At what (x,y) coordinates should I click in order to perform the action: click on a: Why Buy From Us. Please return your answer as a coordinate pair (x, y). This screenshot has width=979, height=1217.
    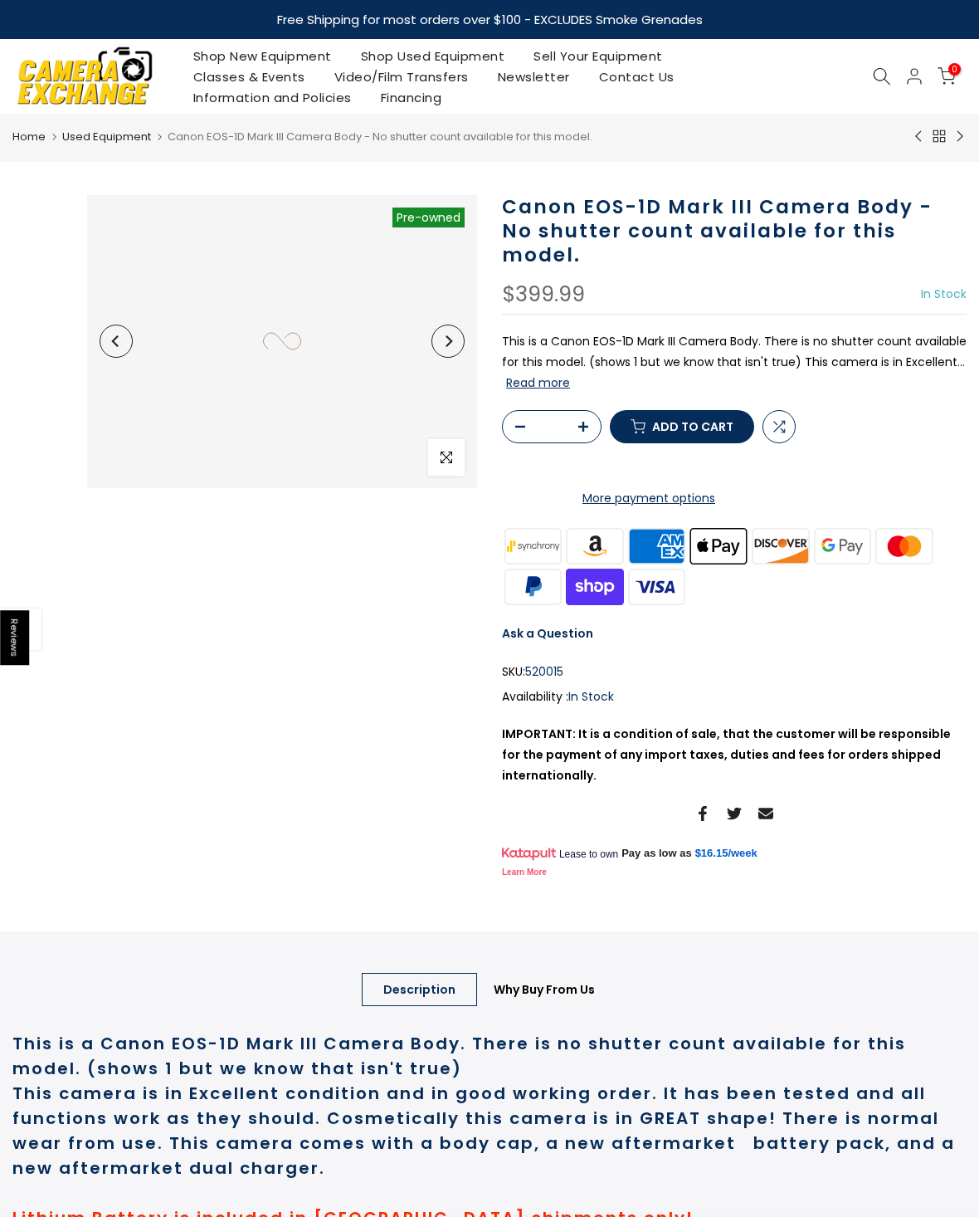
    Looking at the image, I should click on (545, 989).